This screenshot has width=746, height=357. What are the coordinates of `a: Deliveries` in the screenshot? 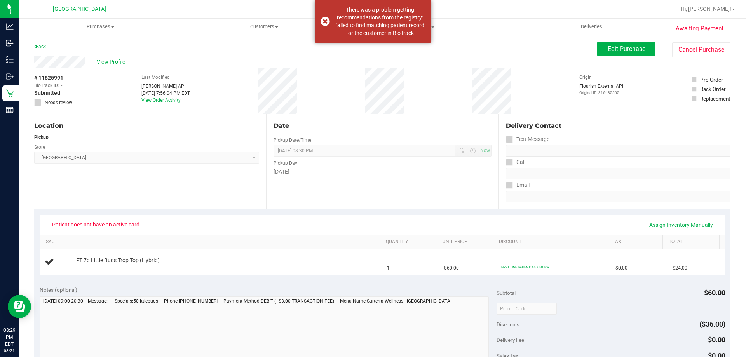 It's located at (591, 27).